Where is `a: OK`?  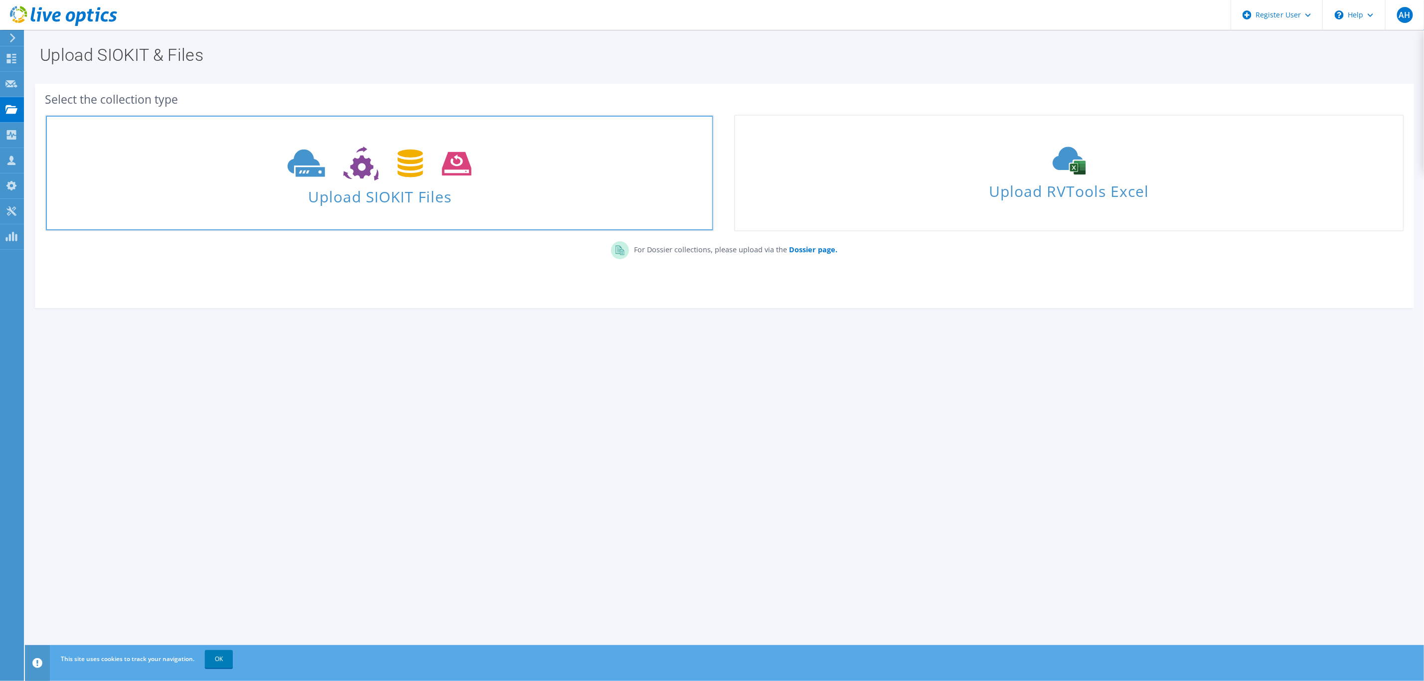 a: OK is located at coordinates (219, 659).